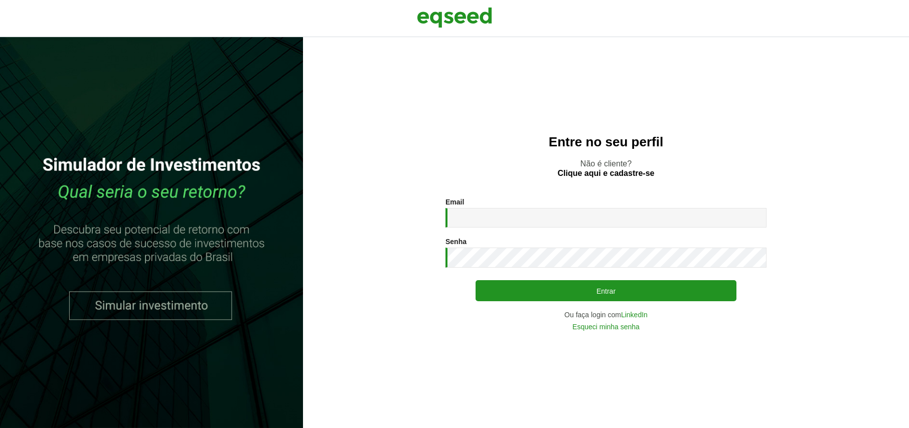 The width and height of the screenshot is (909, 428). What do you see at coordinates (606, 169) in the screenshot?
I see `p: Não é cliente?` at bounding box center [606, 169].